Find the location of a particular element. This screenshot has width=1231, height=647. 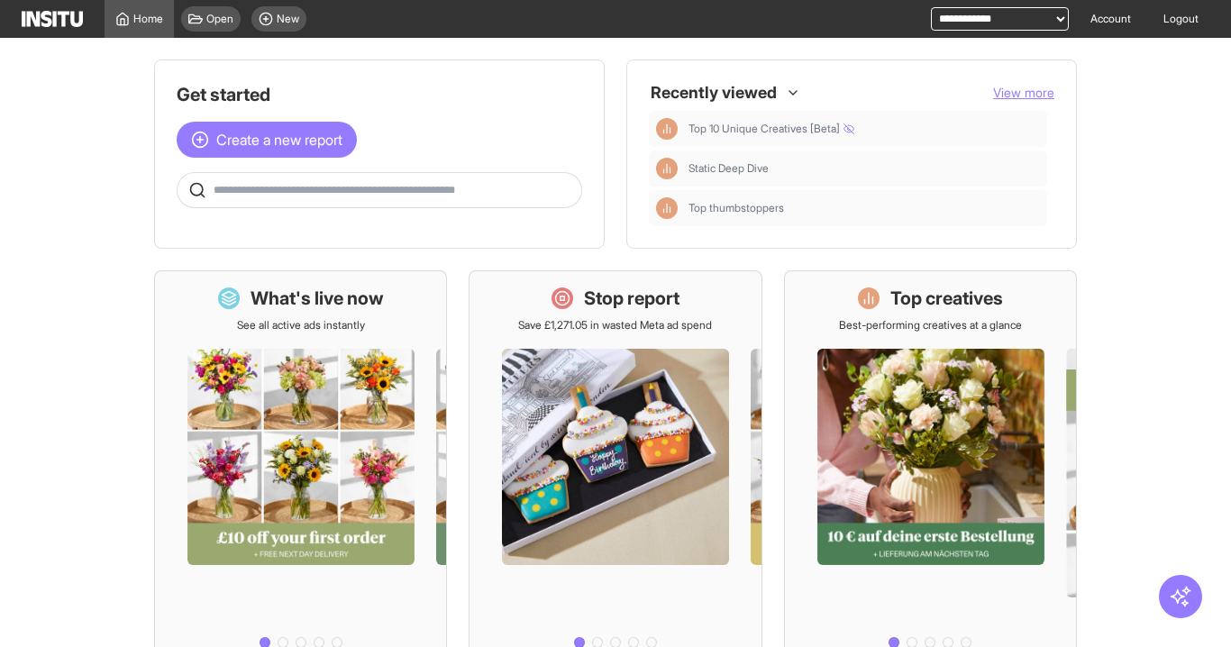

span: Open is located at coordinates (220, 19).